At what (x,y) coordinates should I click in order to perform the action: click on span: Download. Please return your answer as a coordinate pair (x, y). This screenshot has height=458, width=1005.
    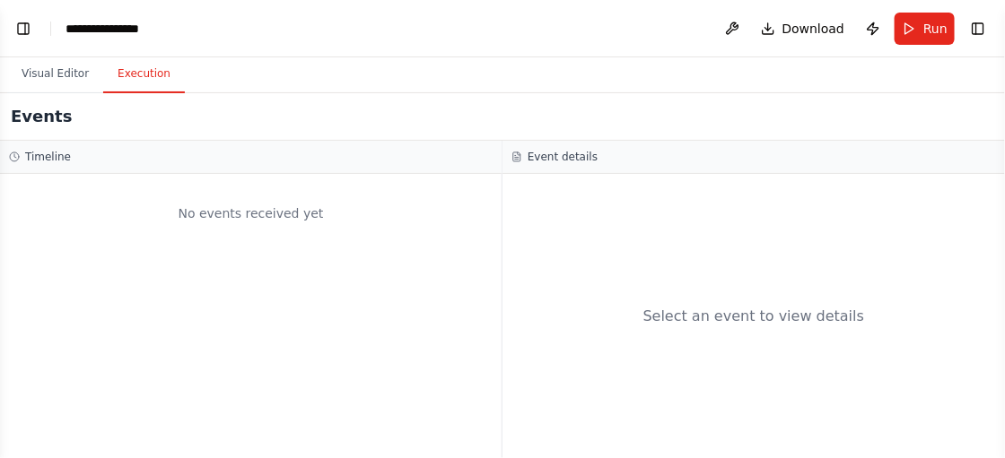
    Looking at the image, I should click on (814, 29).